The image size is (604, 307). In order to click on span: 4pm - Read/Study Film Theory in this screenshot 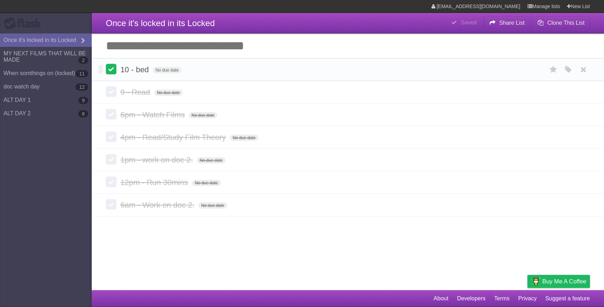, I will do `click(174, 137)`.